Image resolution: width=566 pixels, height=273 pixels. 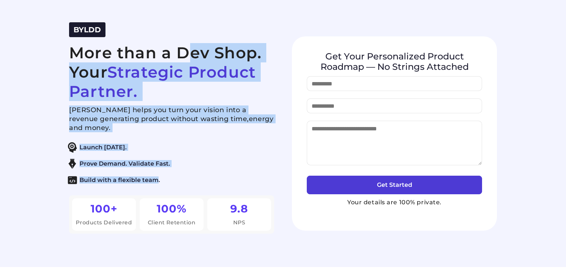 I want to click on h2: 100+, so click(x=104, y=208).